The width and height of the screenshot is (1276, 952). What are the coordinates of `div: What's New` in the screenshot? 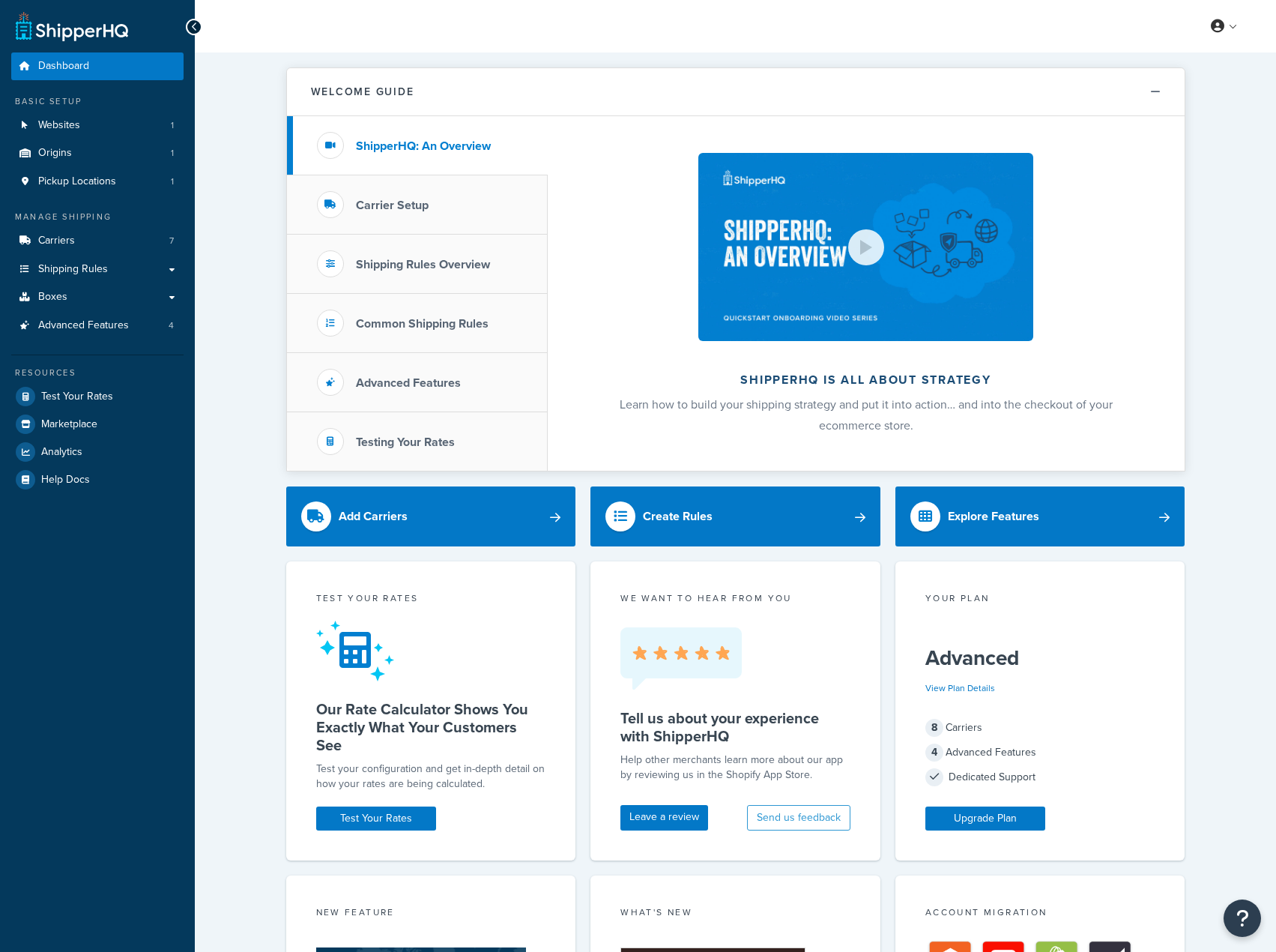 It's located at (735, 914).